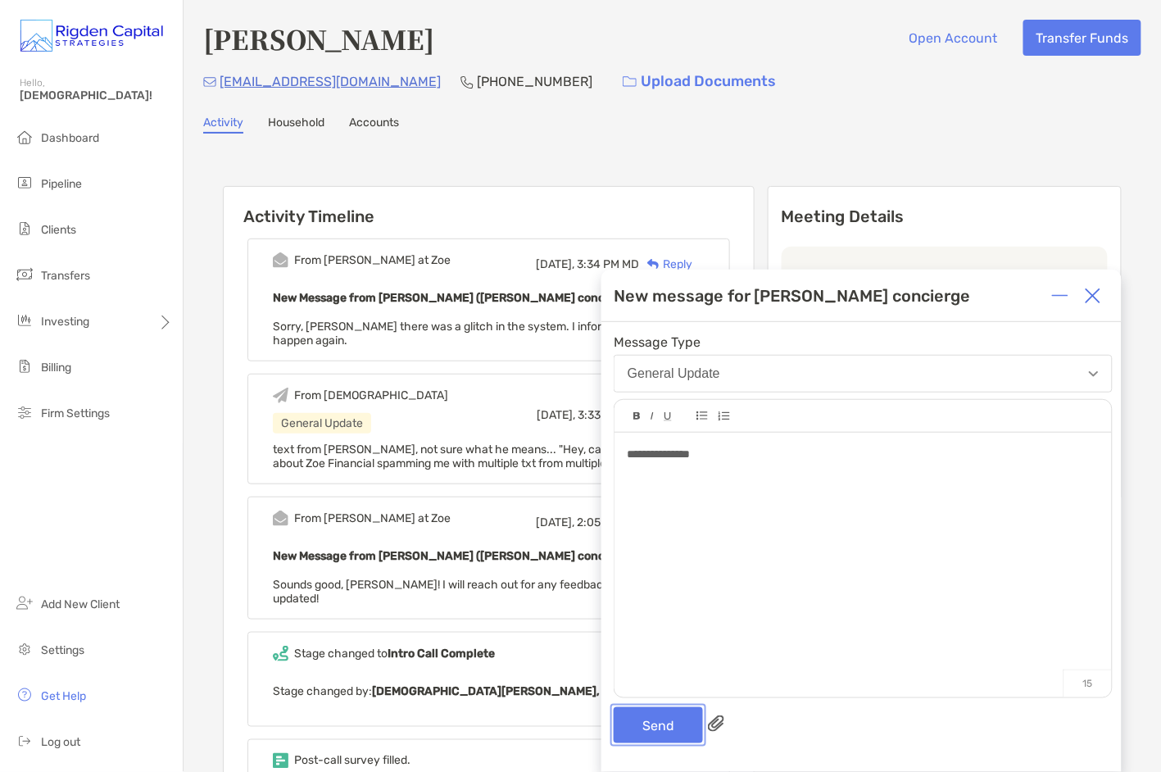  What do you see at coordinates (394, 653) in the screenshot?
I see `div: Stage changed to` at bounding box center [394, 653].